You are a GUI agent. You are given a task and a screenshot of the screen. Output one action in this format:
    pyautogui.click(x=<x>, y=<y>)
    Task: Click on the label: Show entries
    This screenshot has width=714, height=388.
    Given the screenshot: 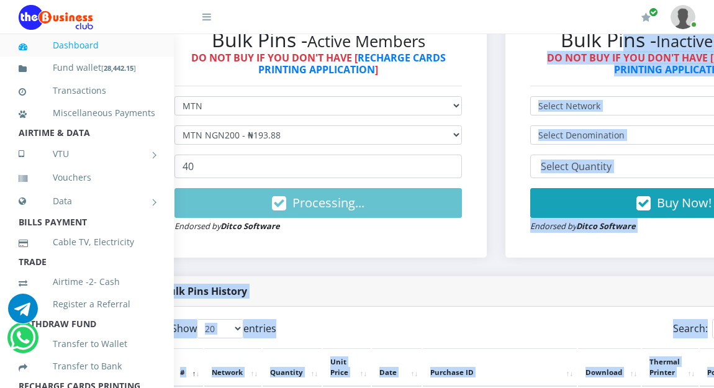 What is the action you would take?
    pyautogui.click(x=223, y=328)
    